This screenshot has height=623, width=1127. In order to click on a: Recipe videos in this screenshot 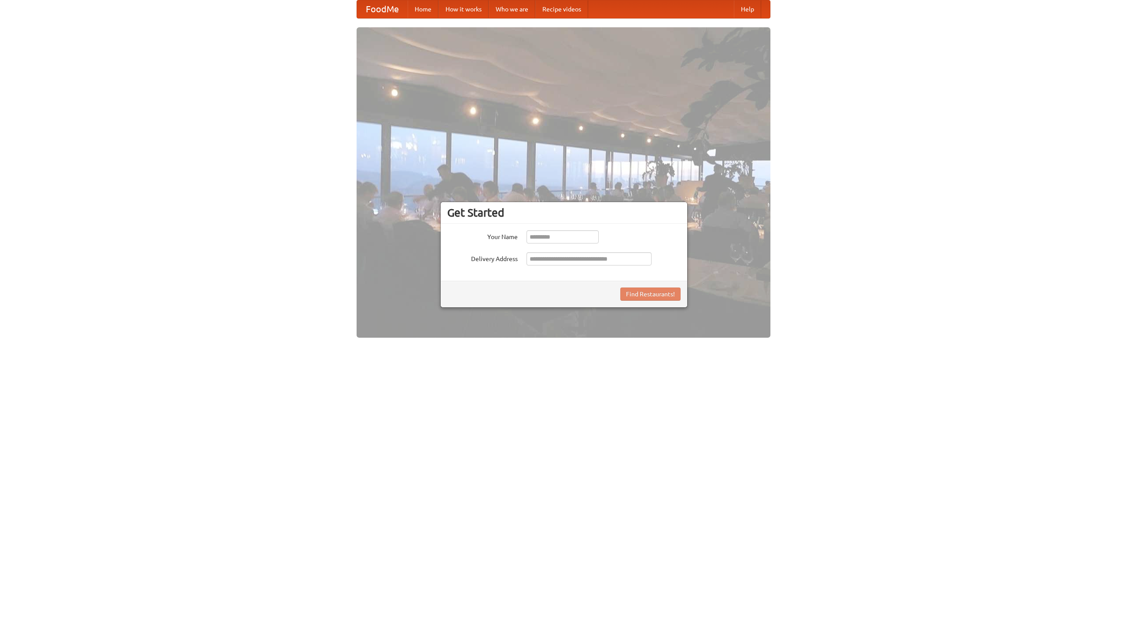, I will do `click(562, 9)`.